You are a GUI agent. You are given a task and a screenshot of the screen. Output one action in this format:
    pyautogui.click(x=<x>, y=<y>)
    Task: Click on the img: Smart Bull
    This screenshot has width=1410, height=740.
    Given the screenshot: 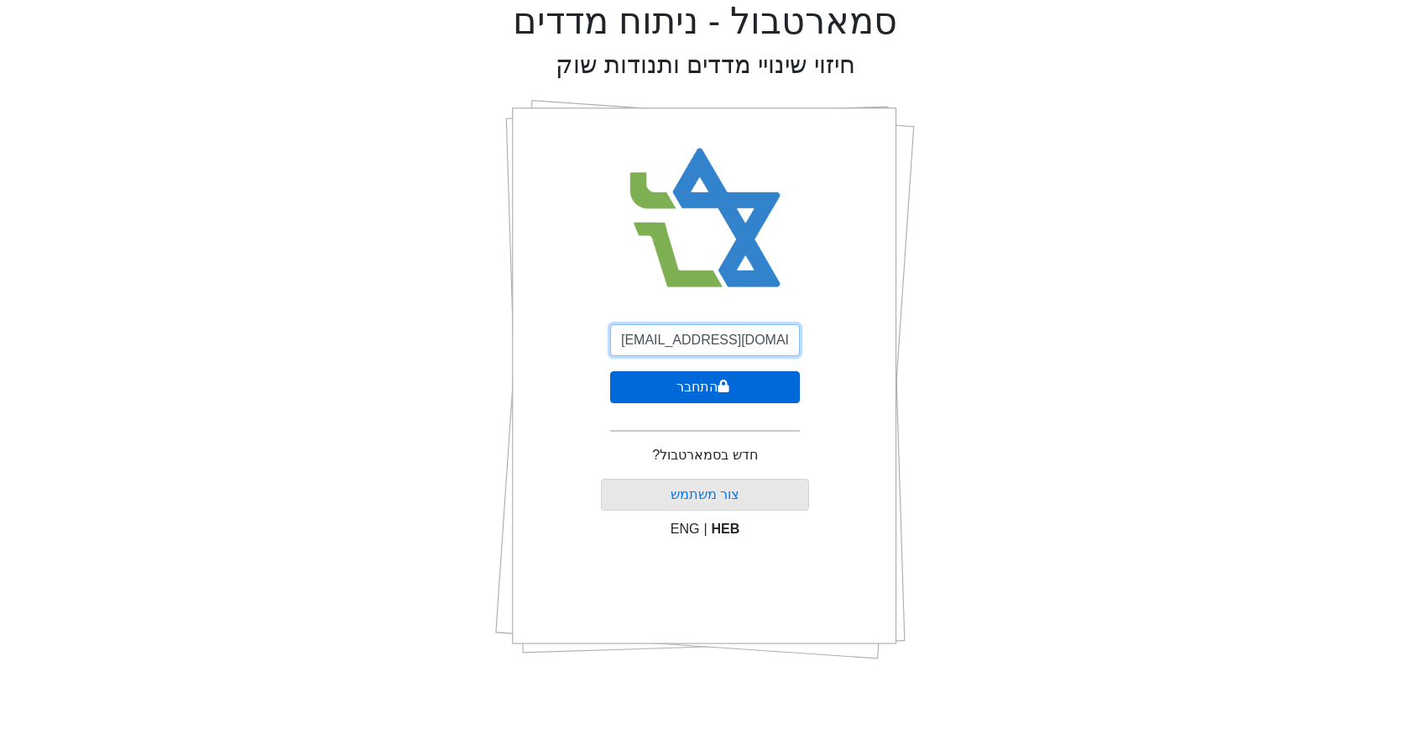 What is the action you would take?
    pyautogui.click(x=705, y=218)
    